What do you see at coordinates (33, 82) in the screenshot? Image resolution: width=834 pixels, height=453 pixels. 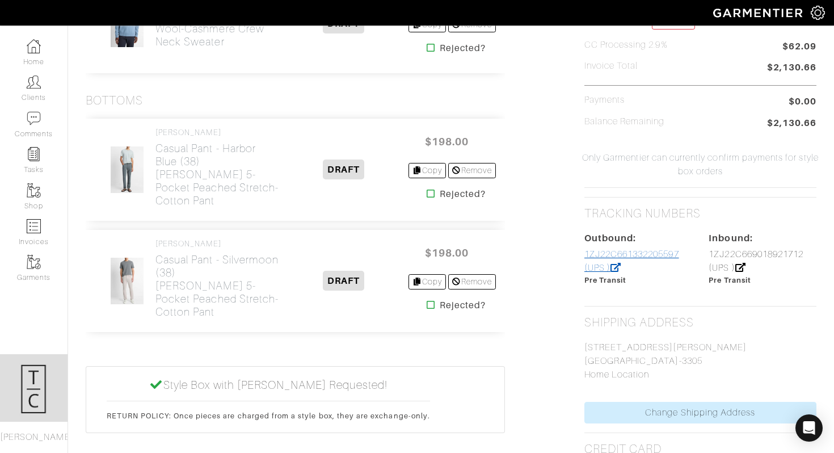 I see `img: clients-icon-6bae9207a08558b7cb47a8932f037763ab4055f8c8b6bfacd5dc20c3e0201464.png` at bounding box center [33, 82].